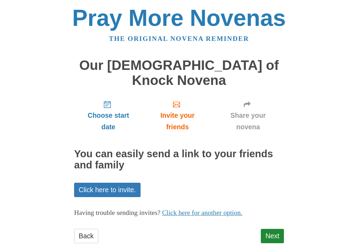 Image resolution: width=358 pixels, height=246 pixels. What do you see at coordinates (108, 115) in the screenshot?
I see `a: Choose start date` at bounding box center [108, 115].